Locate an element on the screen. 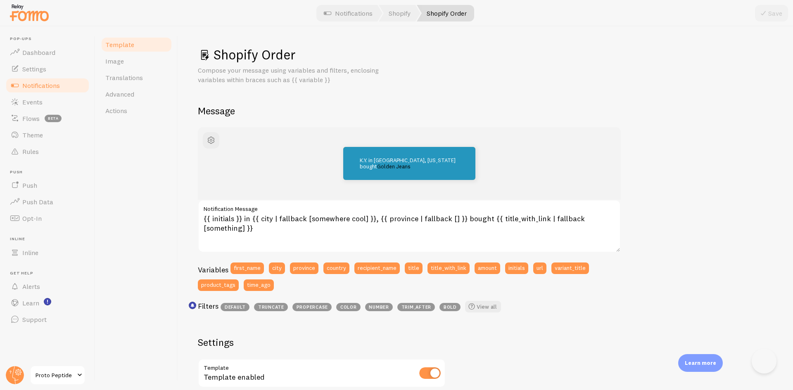  span: Actions is located at coordinates (116, 111).